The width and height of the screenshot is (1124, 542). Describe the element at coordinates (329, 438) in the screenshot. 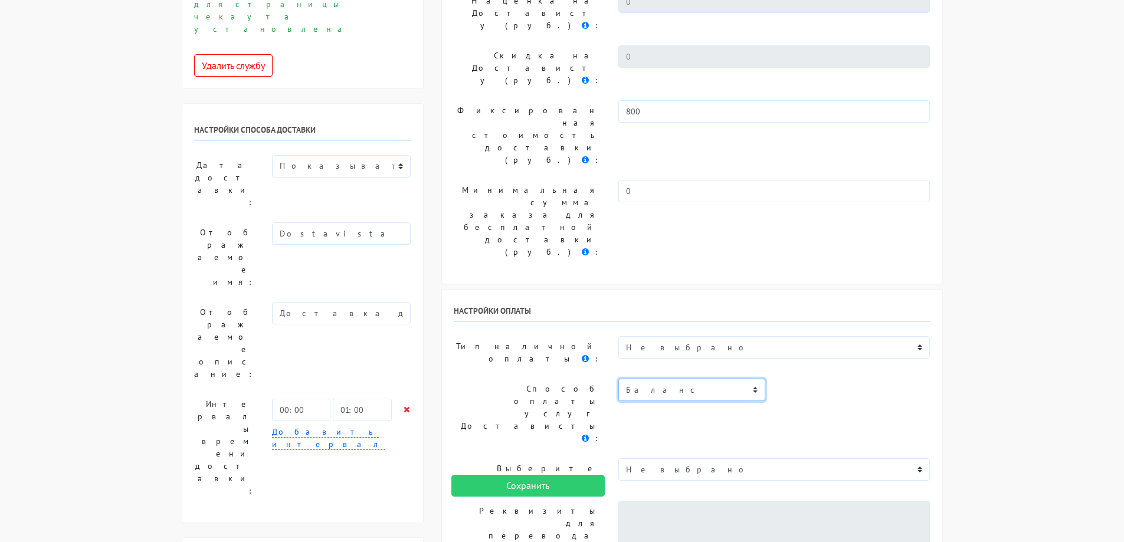

I see `a: Добавить интервал` at that location.